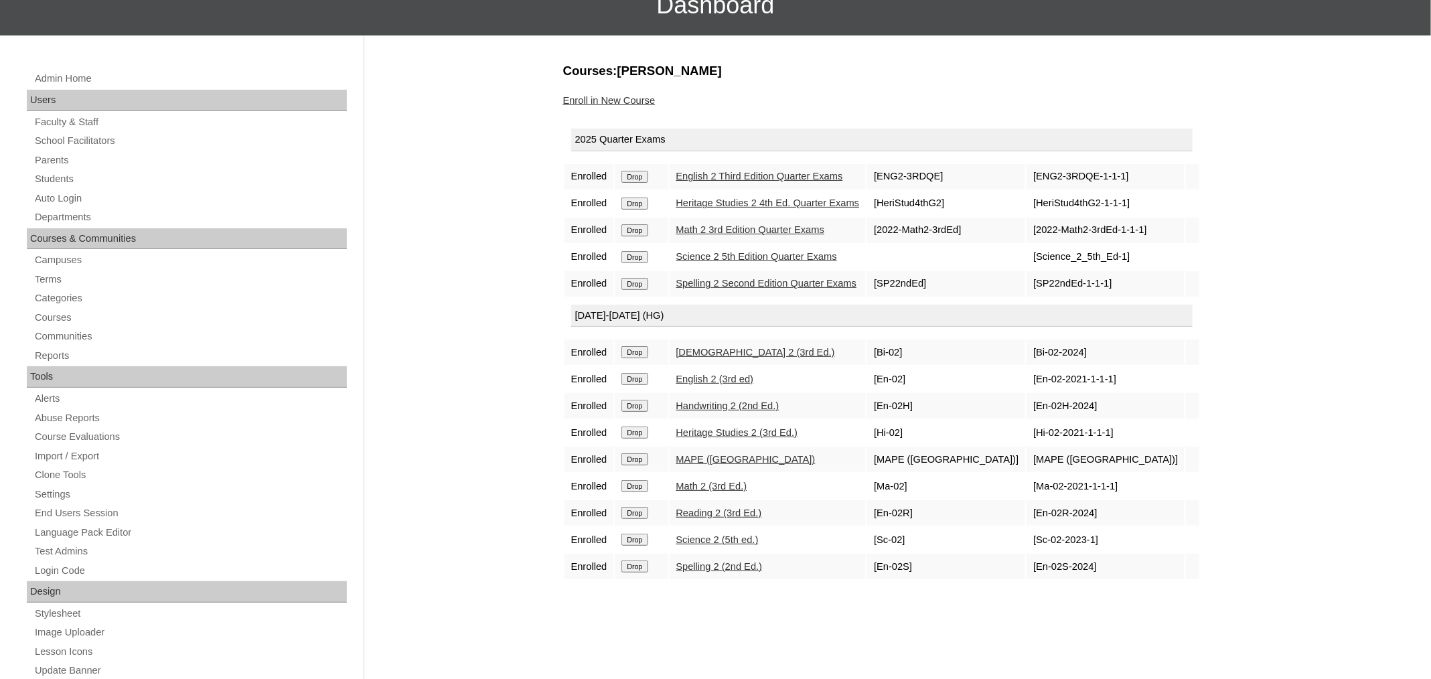 This screenshot has width=1431, height=679. Describe the element at coordinates (1105, 406) in the screenshot. I see `td: [En-02H-2024]` at that location.